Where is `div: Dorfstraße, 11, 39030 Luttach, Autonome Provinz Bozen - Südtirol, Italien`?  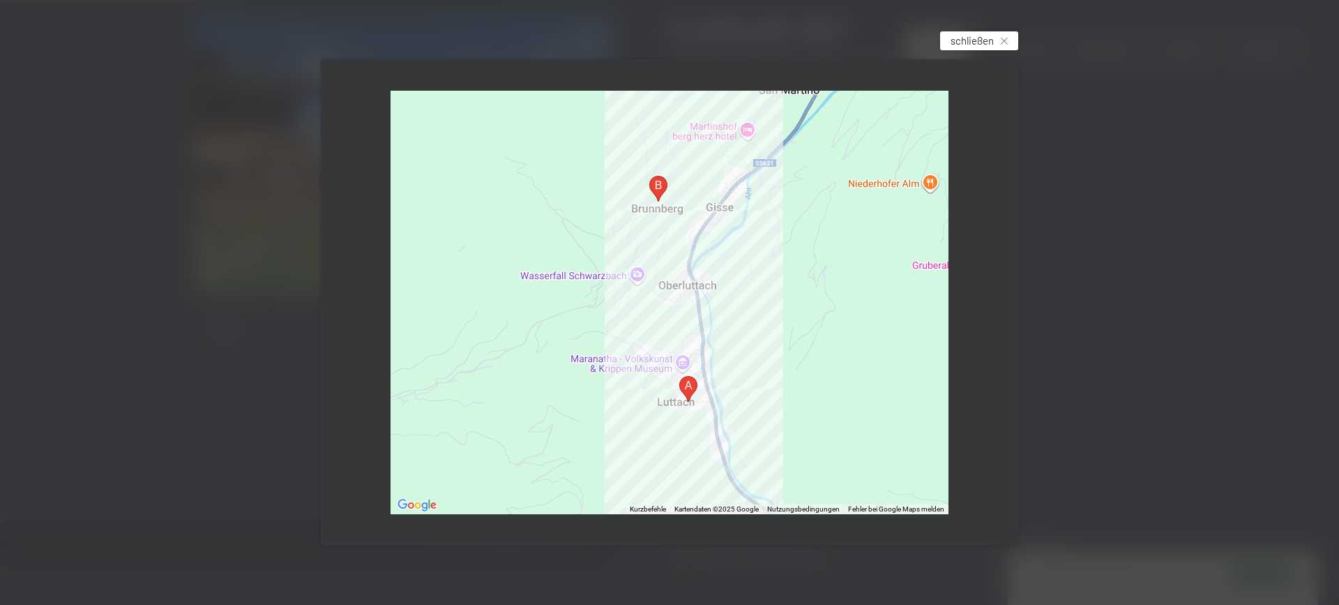
div: Dorfstraße, 11, 39030 Luttach, Autonome Provinz Bozen - Südtirol, Italien is located at coordinates (688, 388).